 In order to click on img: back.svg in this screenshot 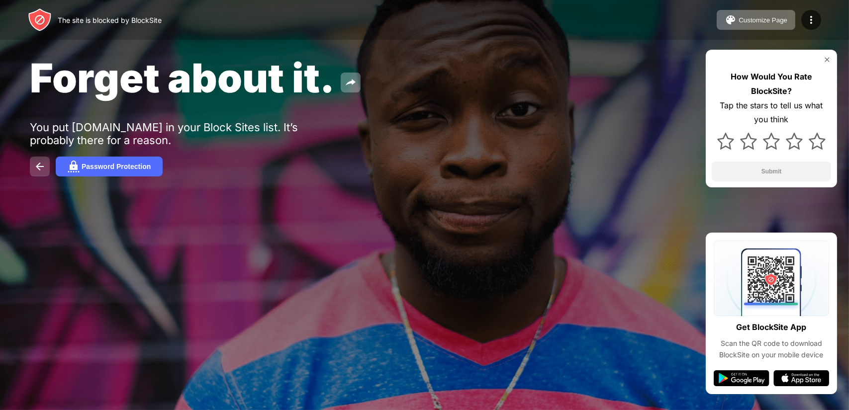, I will do `click(40, 167)`.